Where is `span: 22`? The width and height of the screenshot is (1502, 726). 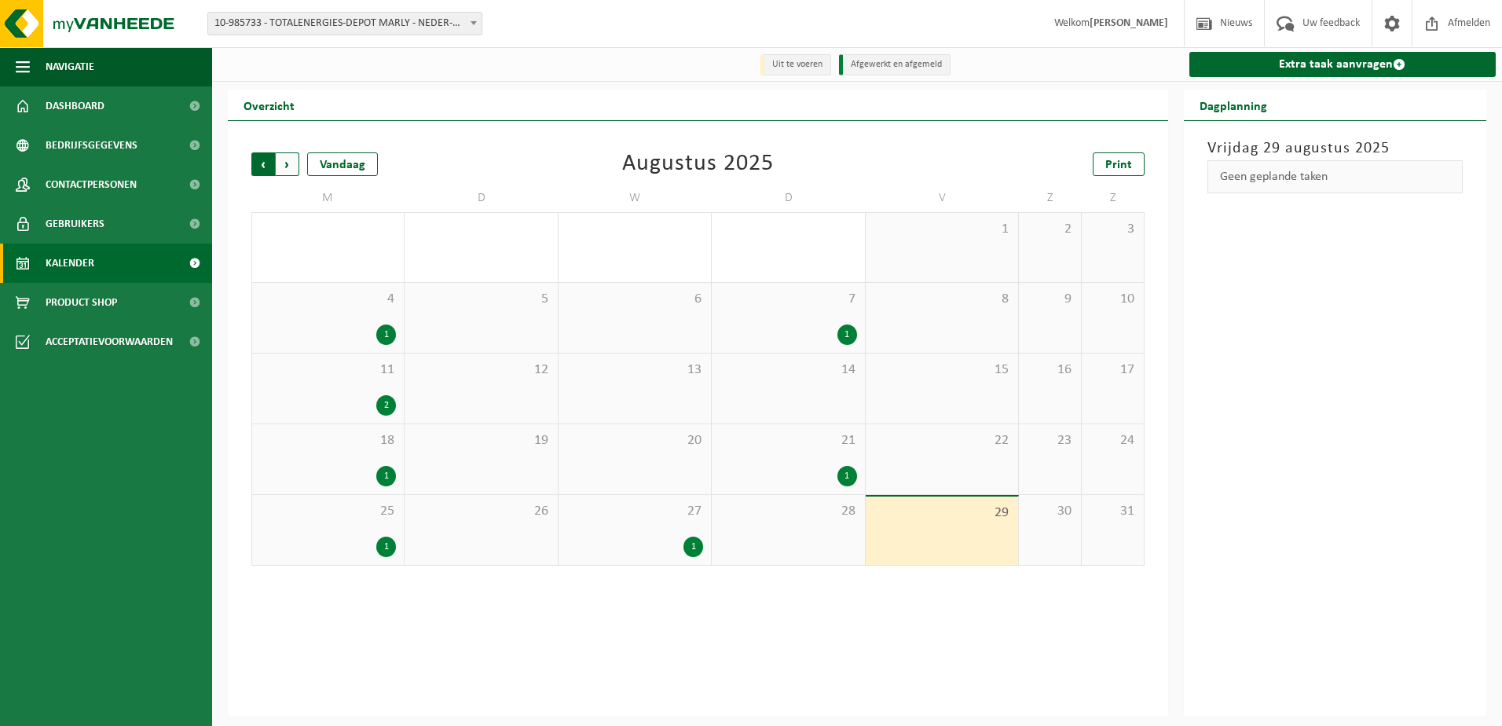 span: 22 is located at coordinates (942, 441).